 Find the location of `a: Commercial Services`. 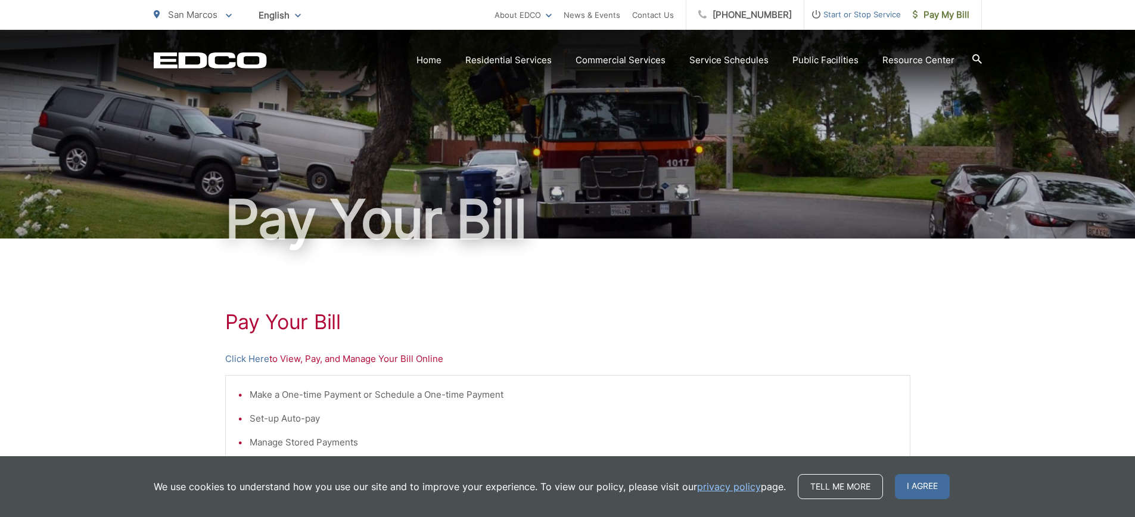

a: Commercial Services is located at coordinates (620, 60).